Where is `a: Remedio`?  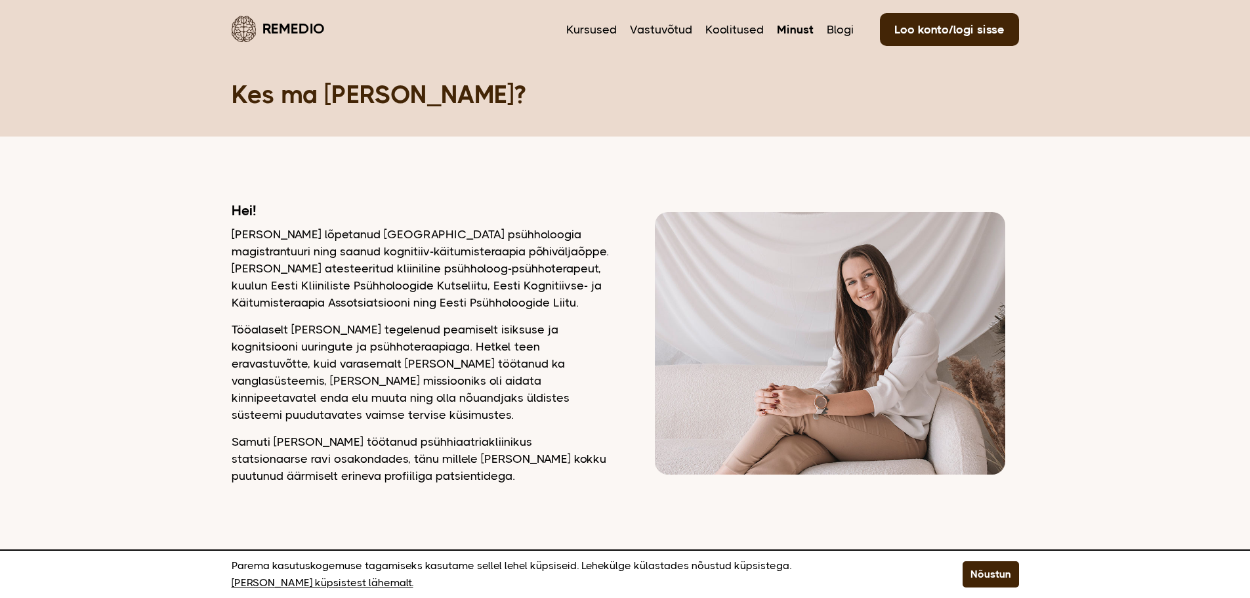 a: Remedio is located at coordinates (278, 28).